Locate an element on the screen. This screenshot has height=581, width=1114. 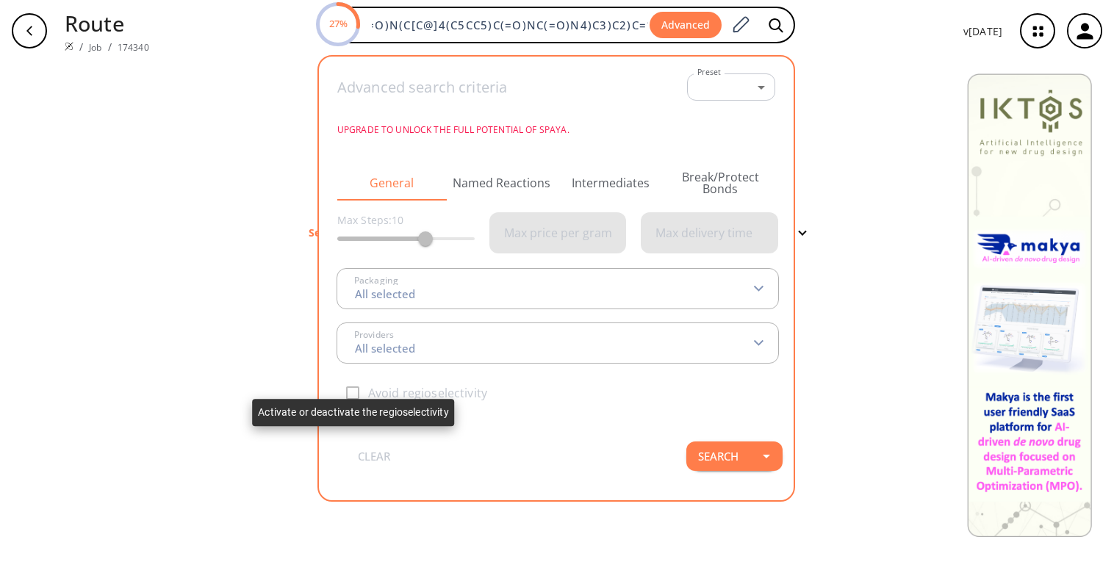
div: Advanced Search Tabs is located at coordinates (556, 183).